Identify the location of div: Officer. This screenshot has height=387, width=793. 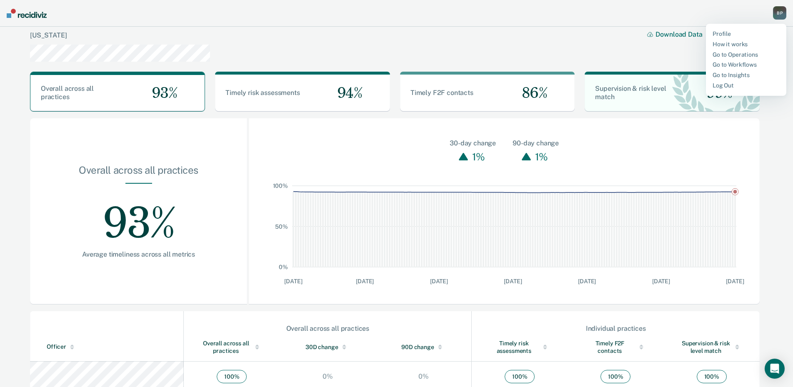
(113, 347).